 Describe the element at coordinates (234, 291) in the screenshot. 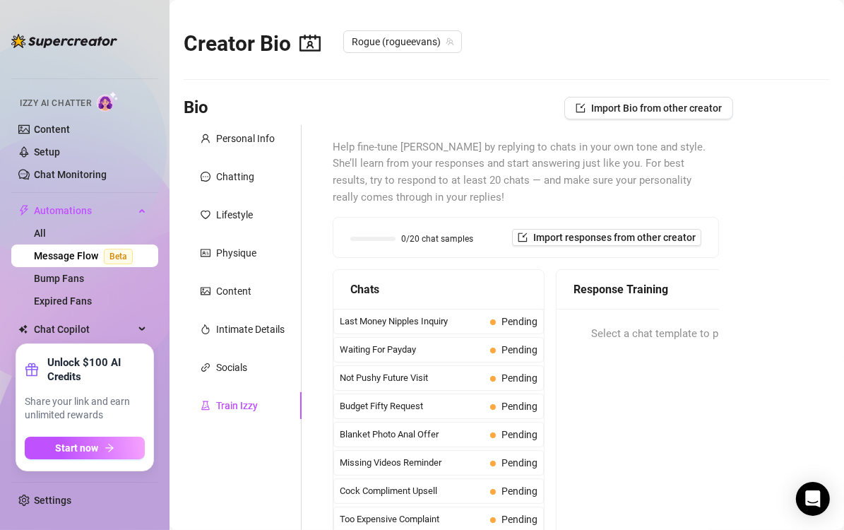

I see `div: Content` at that location.